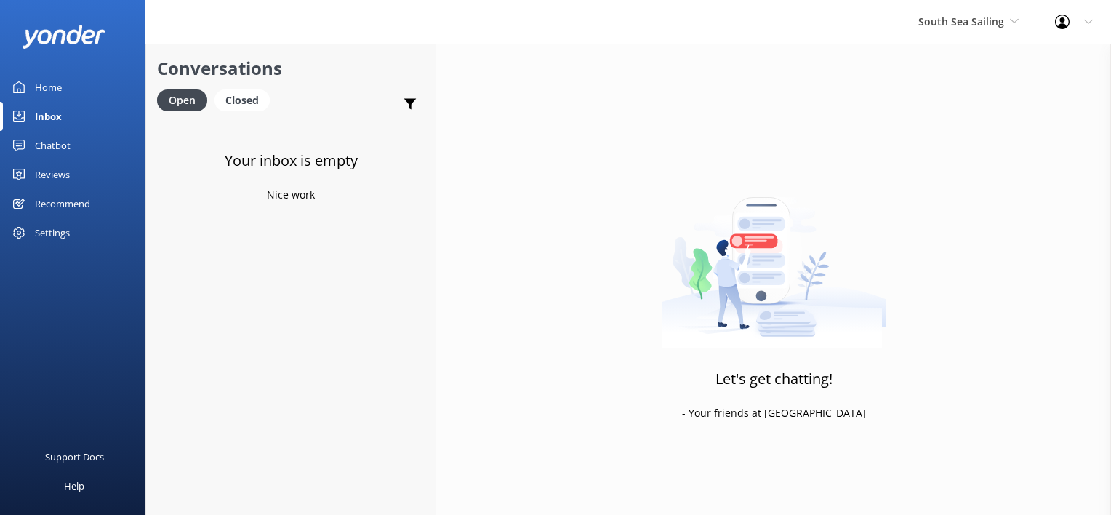 Image resolution: width=1111 pixels, height=515 pixels. I want to click on img: artwork of a man stealing a conversation from at giant smartphone, so click(773, 257).